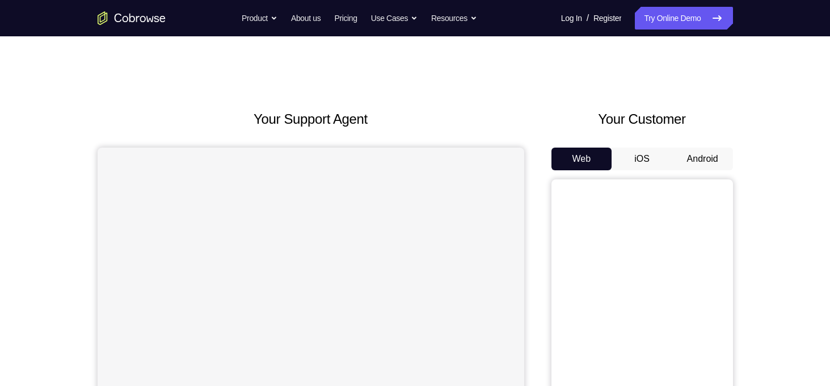  What do you see at coordinates (642, 159) in the screenshot?
I see `button: iOS` at bounding box center [642, 159].